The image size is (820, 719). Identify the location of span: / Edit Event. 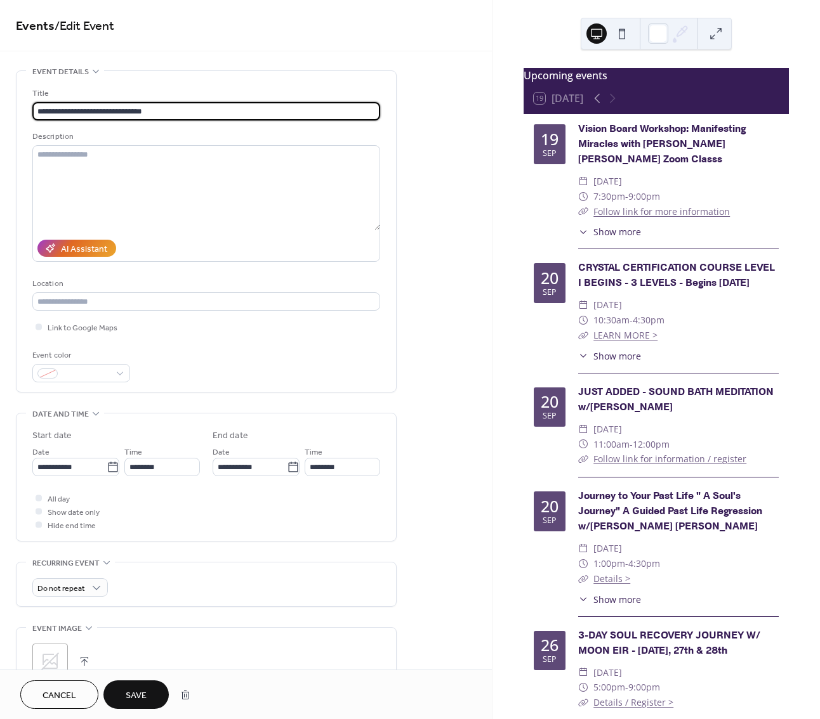
(84, 26).